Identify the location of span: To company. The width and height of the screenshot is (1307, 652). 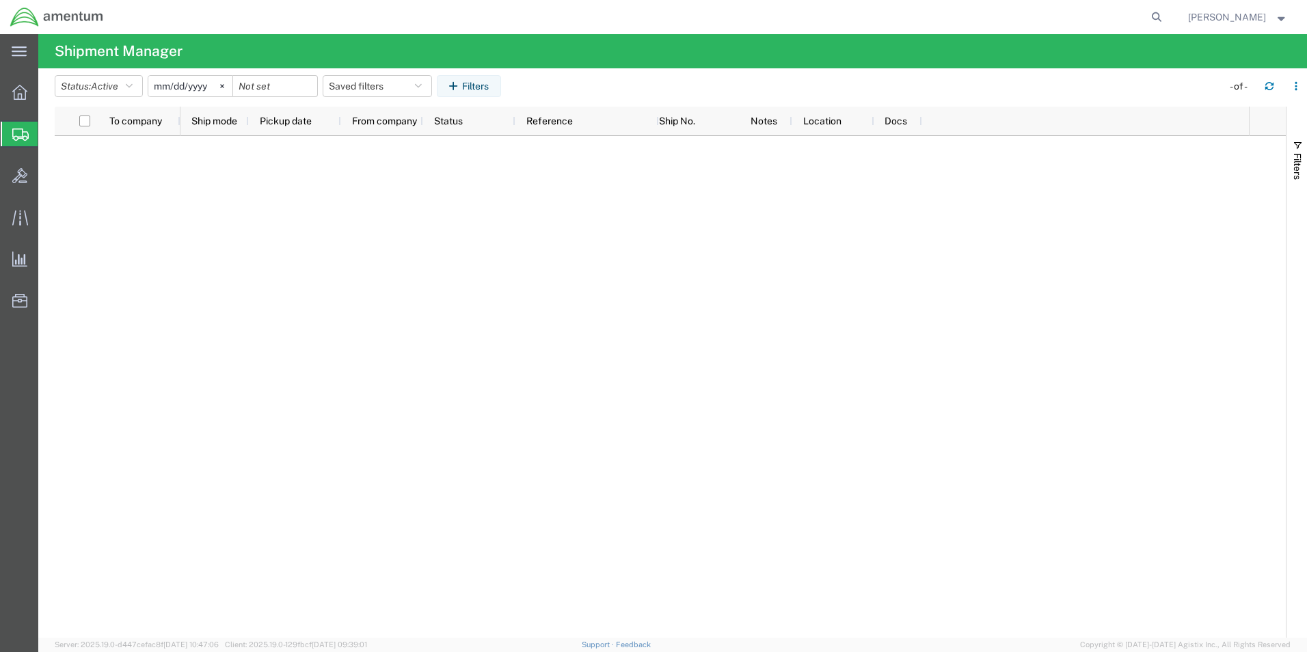
(135, 121).